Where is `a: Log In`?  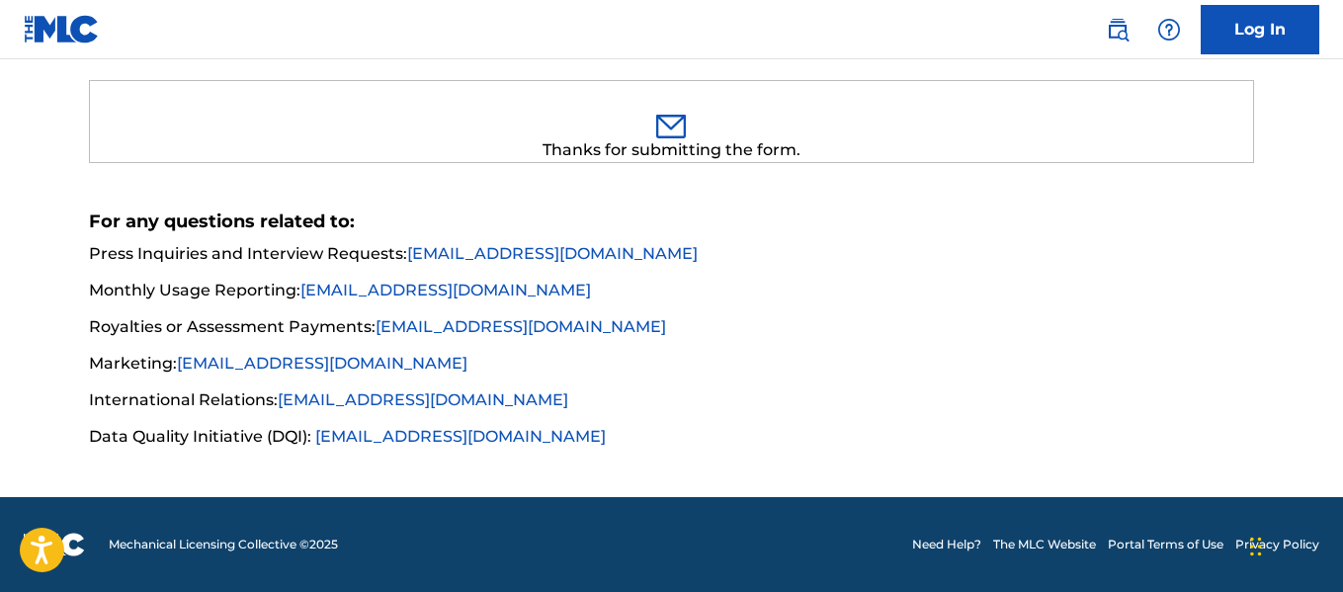
a: Log In is located at coordinates (1260, 30).